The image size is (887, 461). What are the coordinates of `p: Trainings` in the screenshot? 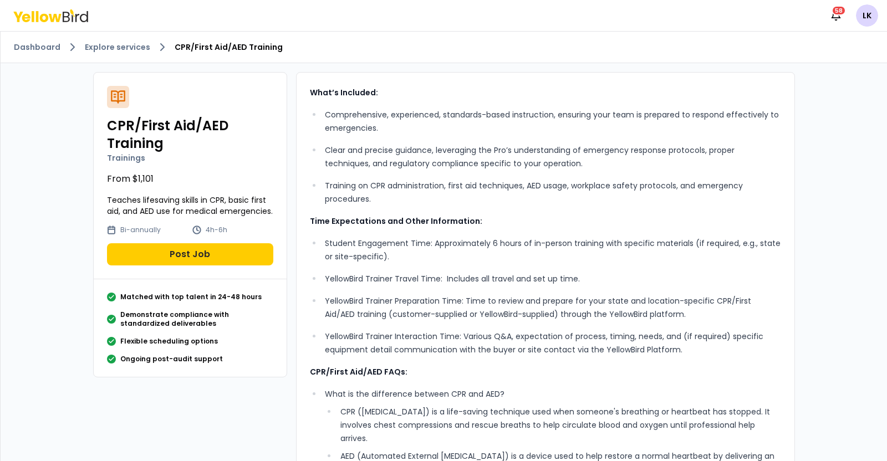 It's located at (190, 158).